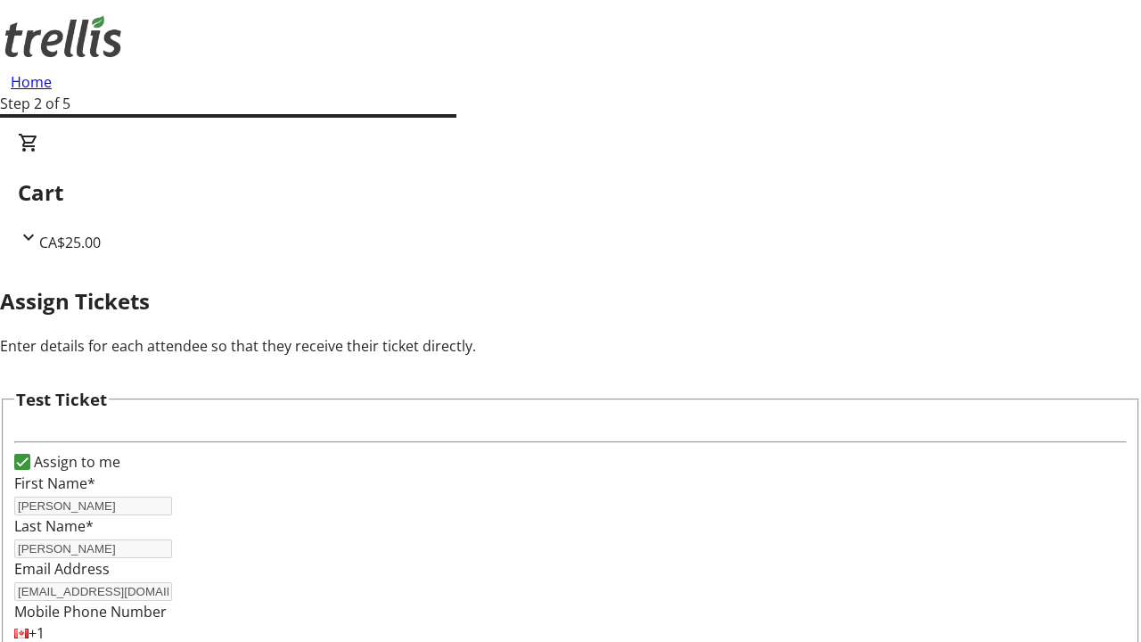 Image resolution: width=1141 pixels, height=642 pixels. I want to click on label: First Name*, so click(54, 483).